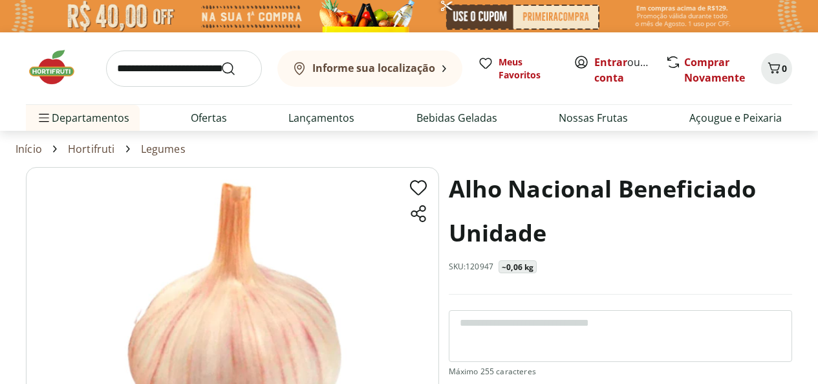  Describe the element at coordinates (457, 118) in the screenshot. I see `a: Bebidas Geladas` at that location.